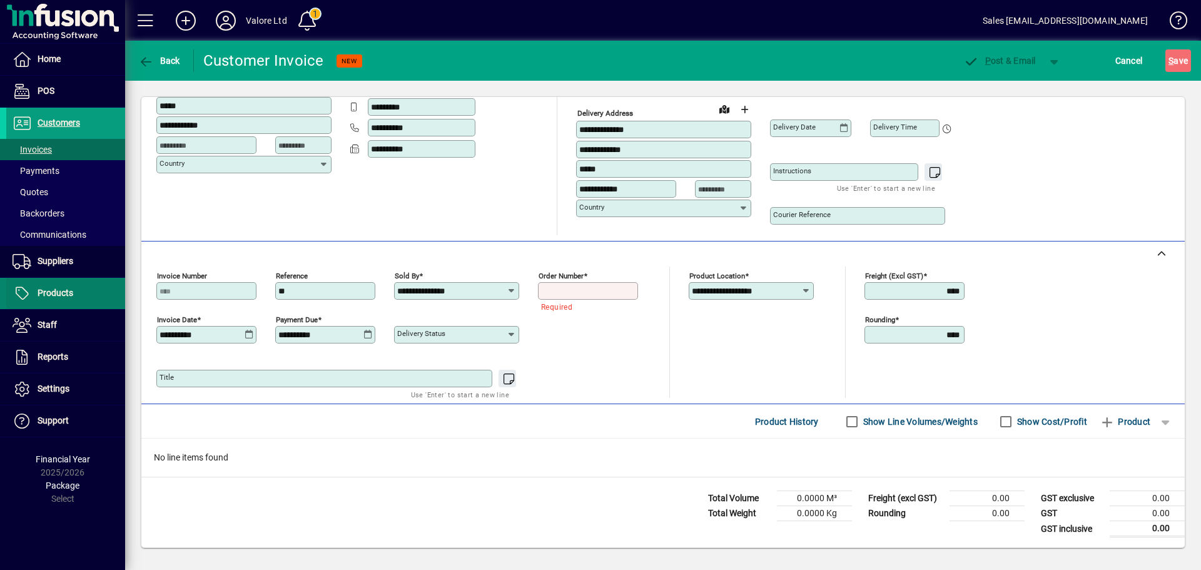 Image resolution: width=1201 pixels, height=570 pixels. What do you see at coordinates (919, 422) in the screenshot?
I see `label: Show Line Volumes/Weights` at bounding box center [919, 422].